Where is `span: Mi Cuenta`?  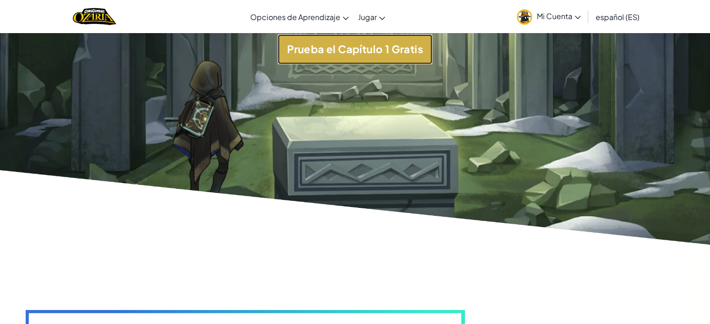 span: Mi Cuenta is located at coordinates (558, 16).